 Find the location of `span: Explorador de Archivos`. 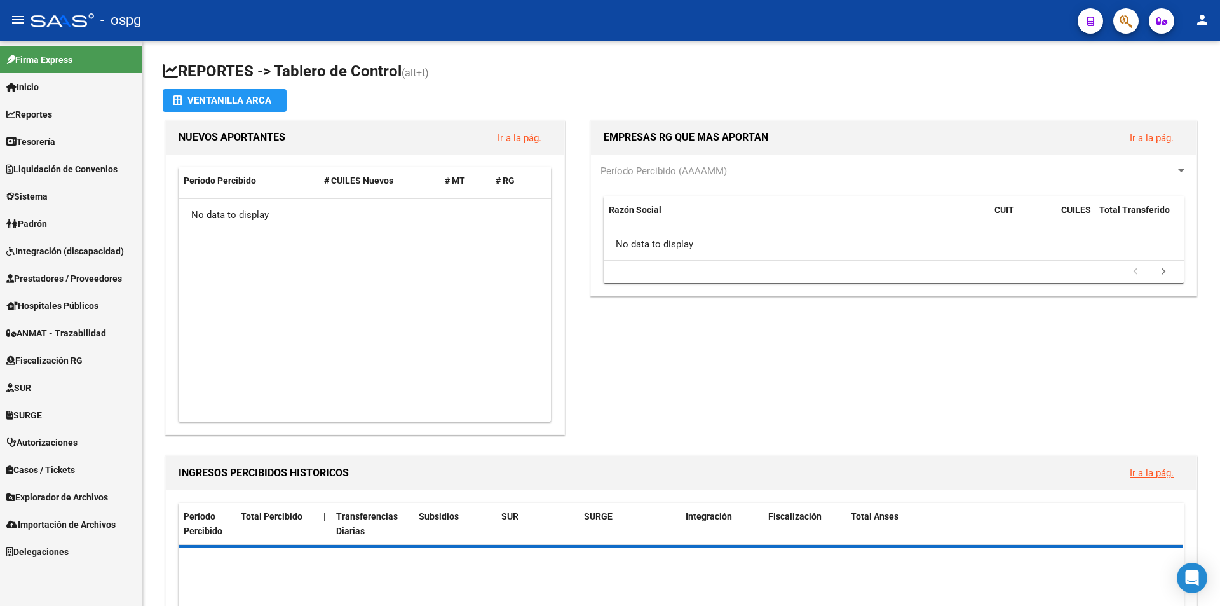

span: Explorador de Archivos is located at coordinates (57, 497).